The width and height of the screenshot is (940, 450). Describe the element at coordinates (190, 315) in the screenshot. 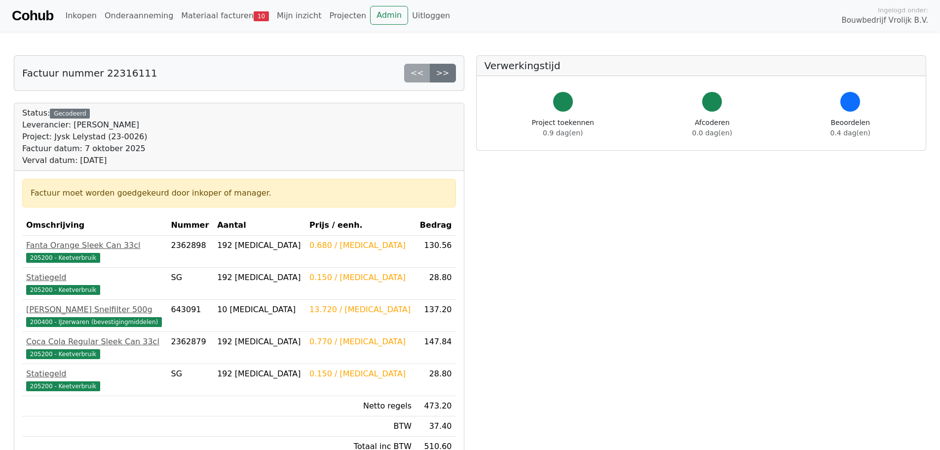

I see `td: 643091` at that location.